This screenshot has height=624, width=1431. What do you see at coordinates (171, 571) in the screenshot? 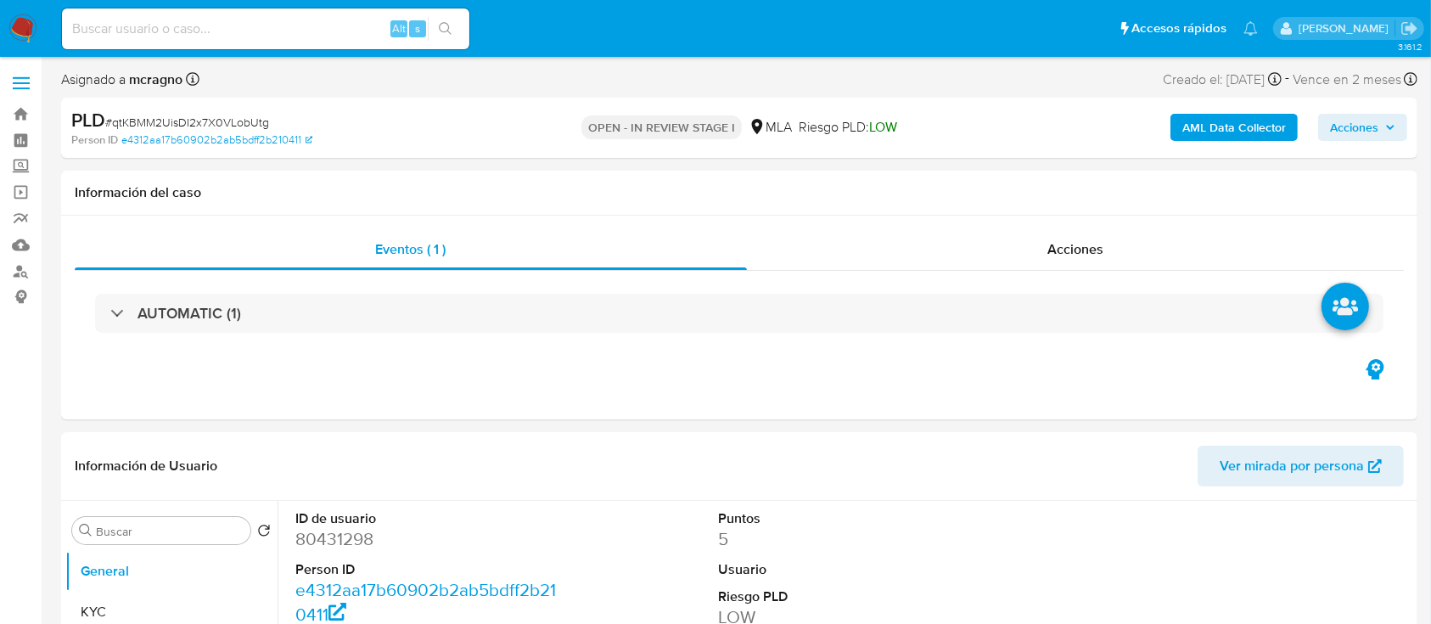
I see `button: General` at bounding box center [171, 571].